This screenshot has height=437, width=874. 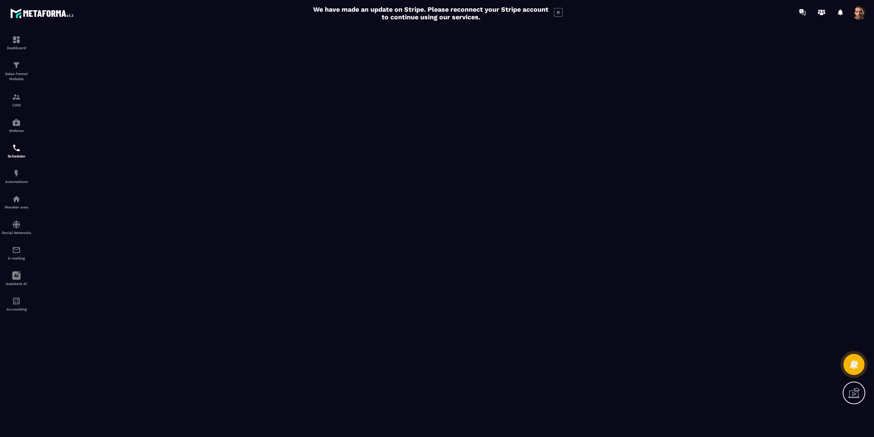 What do you see at coordinates (16, 76) in the screenshot?
I see `p: Sales Funnel Website` at bounding box center [16, 76].